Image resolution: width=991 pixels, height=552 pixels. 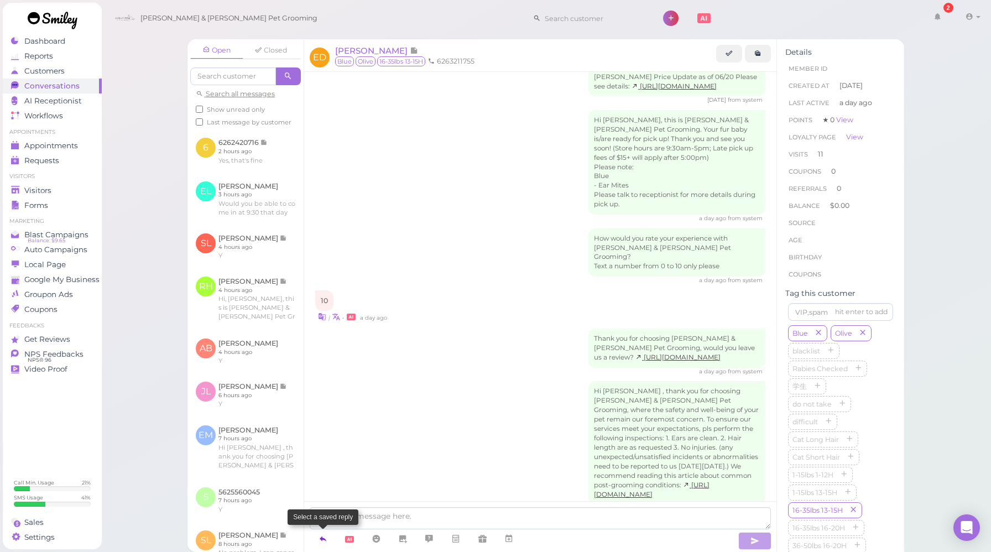 I want to click on span: Source, so click(x=802, y=223).